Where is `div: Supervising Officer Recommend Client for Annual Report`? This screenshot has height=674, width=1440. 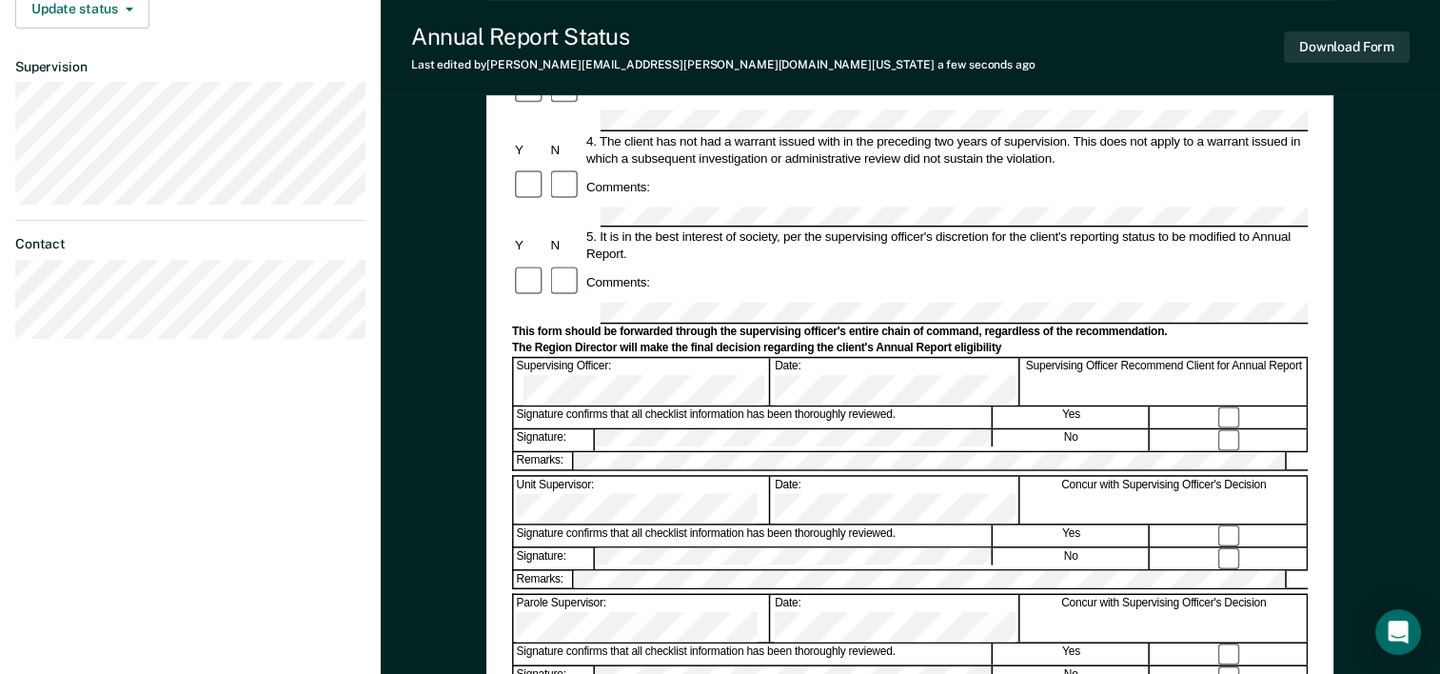
div: Supervising Officer Recommend Client for Annual Report is located at coordinates (1164, 382).